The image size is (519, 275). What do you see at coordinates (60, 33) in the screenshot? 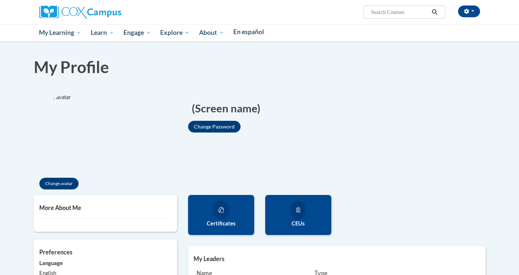
I see `span: My Learning` at bounding box center [60, 33].